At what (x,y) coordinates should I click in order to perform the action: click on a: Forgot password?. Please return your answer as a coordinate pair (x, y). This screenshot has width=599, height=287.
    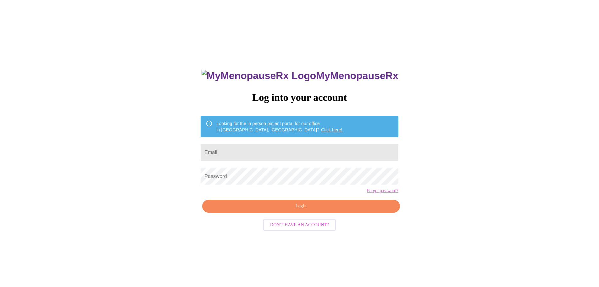
    Looking at the image, I should click on (383, 191).